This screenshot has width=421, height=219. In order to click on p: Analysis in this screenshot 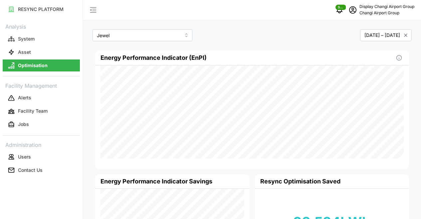, I will do `click(41, 26)`.